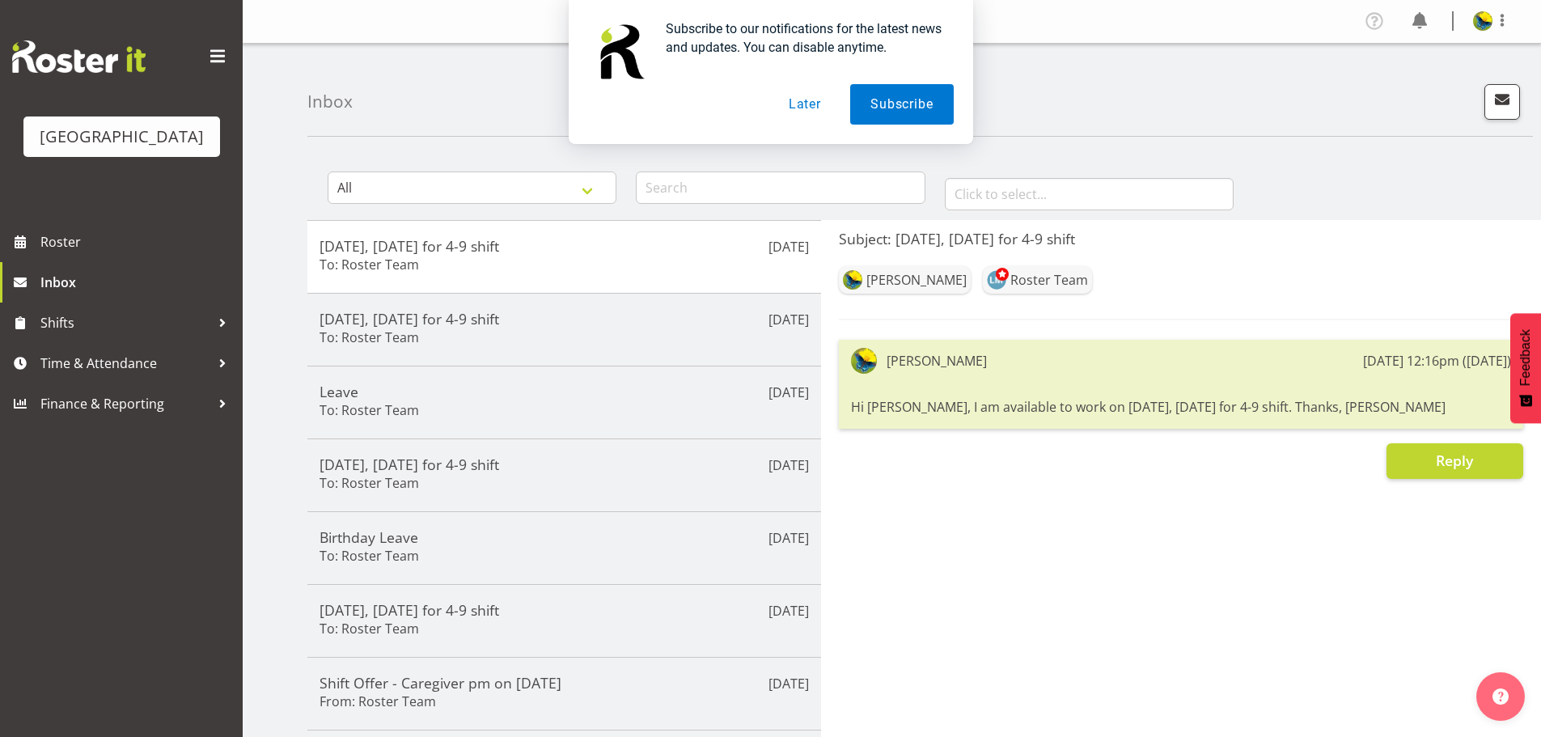 This screenshot has height=737, width=1541. I want to click on h6: From: Roster Team, so click(378, 701).